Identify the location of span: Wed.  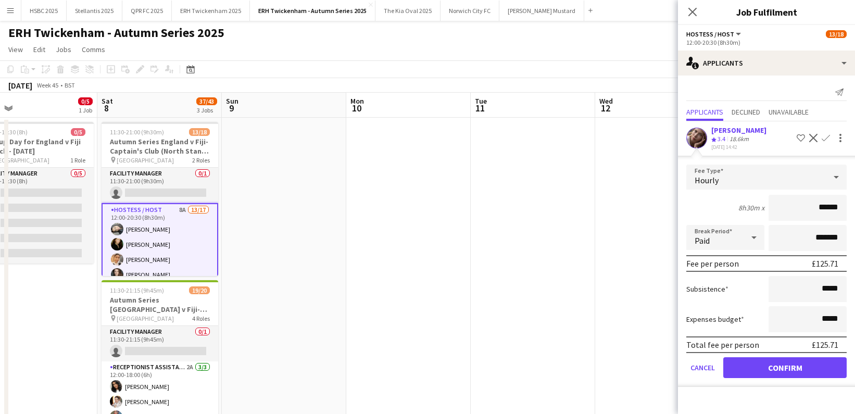
(606, 101).